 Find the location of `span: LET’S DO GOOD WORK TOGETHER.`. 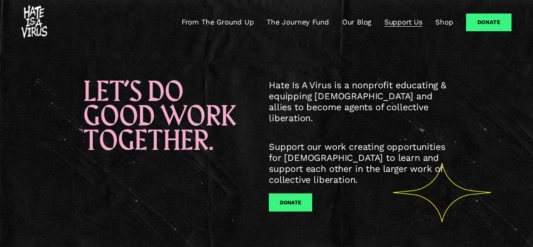

span: LET’S DO GOOD WORK TOGETHER. is located at coordinates (162, 116).